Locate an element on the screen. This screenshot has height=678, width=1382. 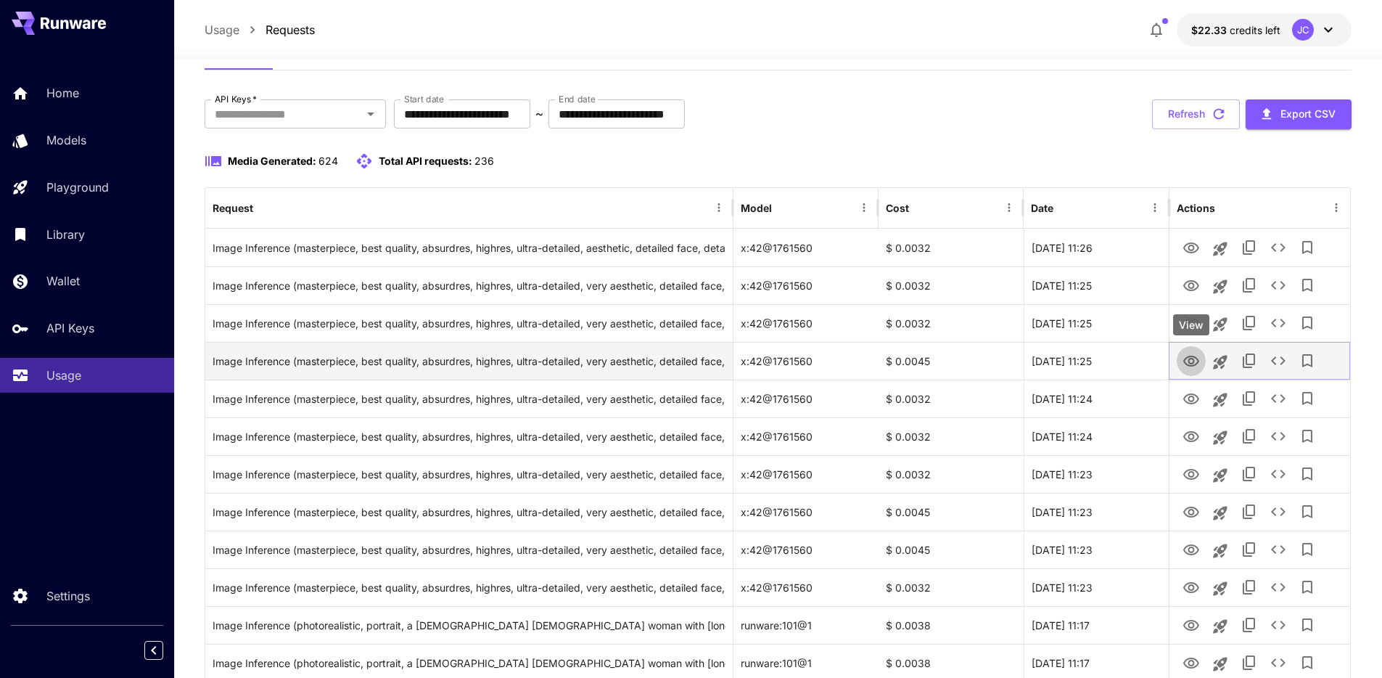
span: Total API requests: is located at coordinates (425, 160).